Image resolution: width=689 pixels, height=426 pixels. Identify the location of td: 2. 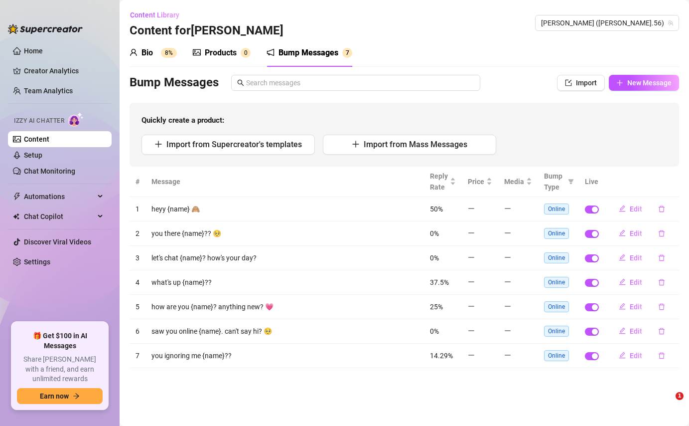
(138, 233).